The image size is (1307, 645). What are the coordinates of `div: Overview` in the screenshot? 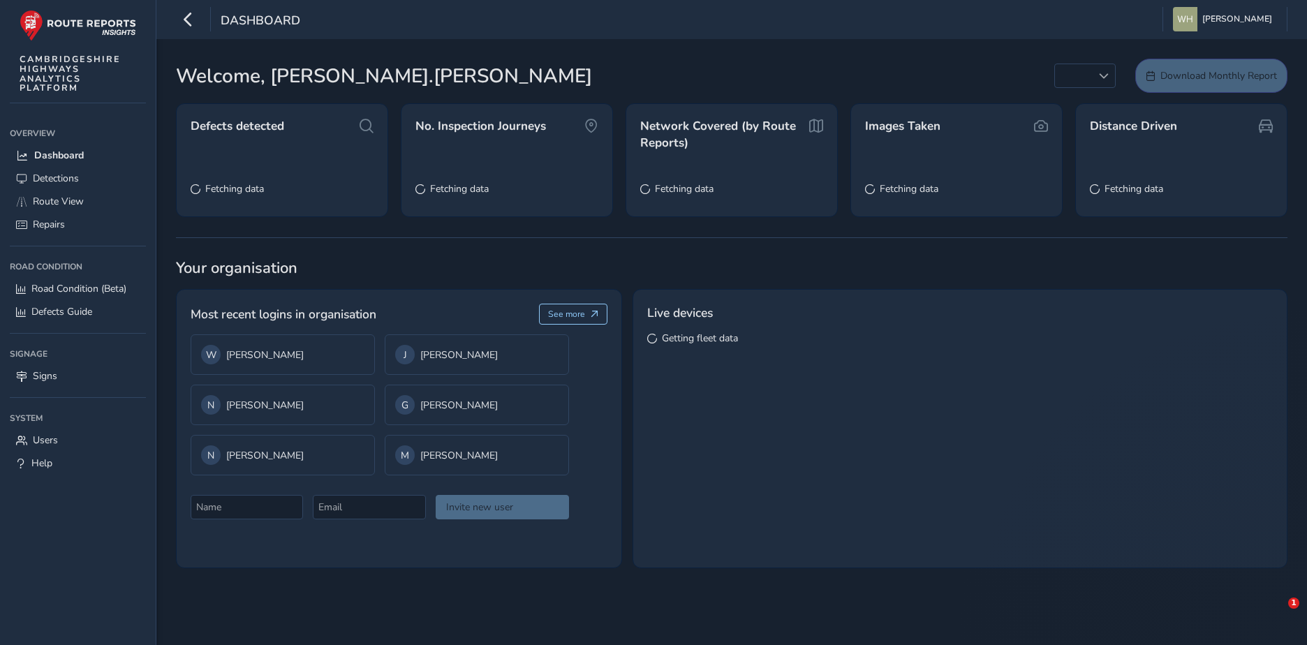 It's located at (78, 133).